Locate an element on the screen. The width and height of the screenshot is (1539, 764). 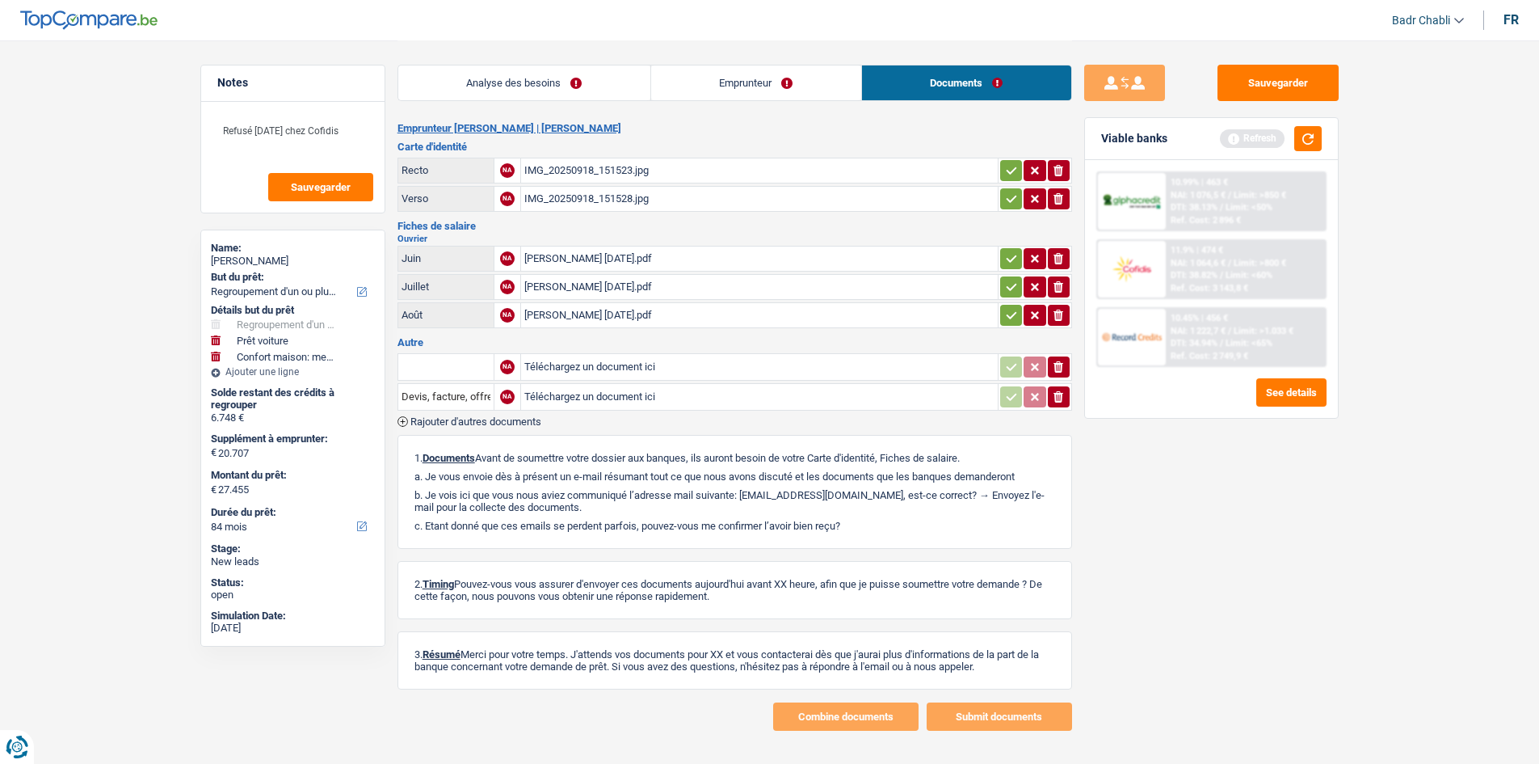
div: 6.748 € is located at coordinates (293, 418).